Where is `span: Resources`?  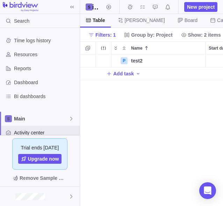 span: Resources is located at coordinates (45, 54).